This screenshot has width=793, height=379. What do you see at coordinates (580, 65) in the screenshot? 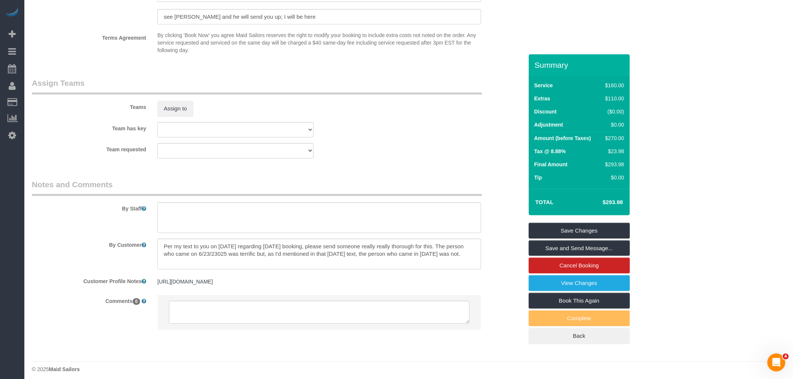
I see `h3: Summary` at bounding box center [580, 65].